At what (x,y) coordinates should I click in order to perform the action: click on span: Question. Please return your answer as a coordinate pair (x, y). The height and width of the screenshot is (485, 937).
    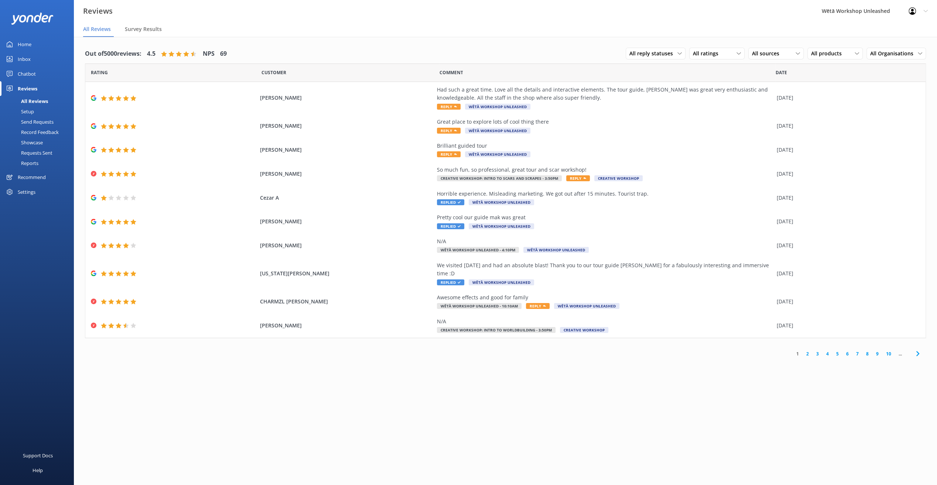
    Looking at the image, I should click on (451, 72).